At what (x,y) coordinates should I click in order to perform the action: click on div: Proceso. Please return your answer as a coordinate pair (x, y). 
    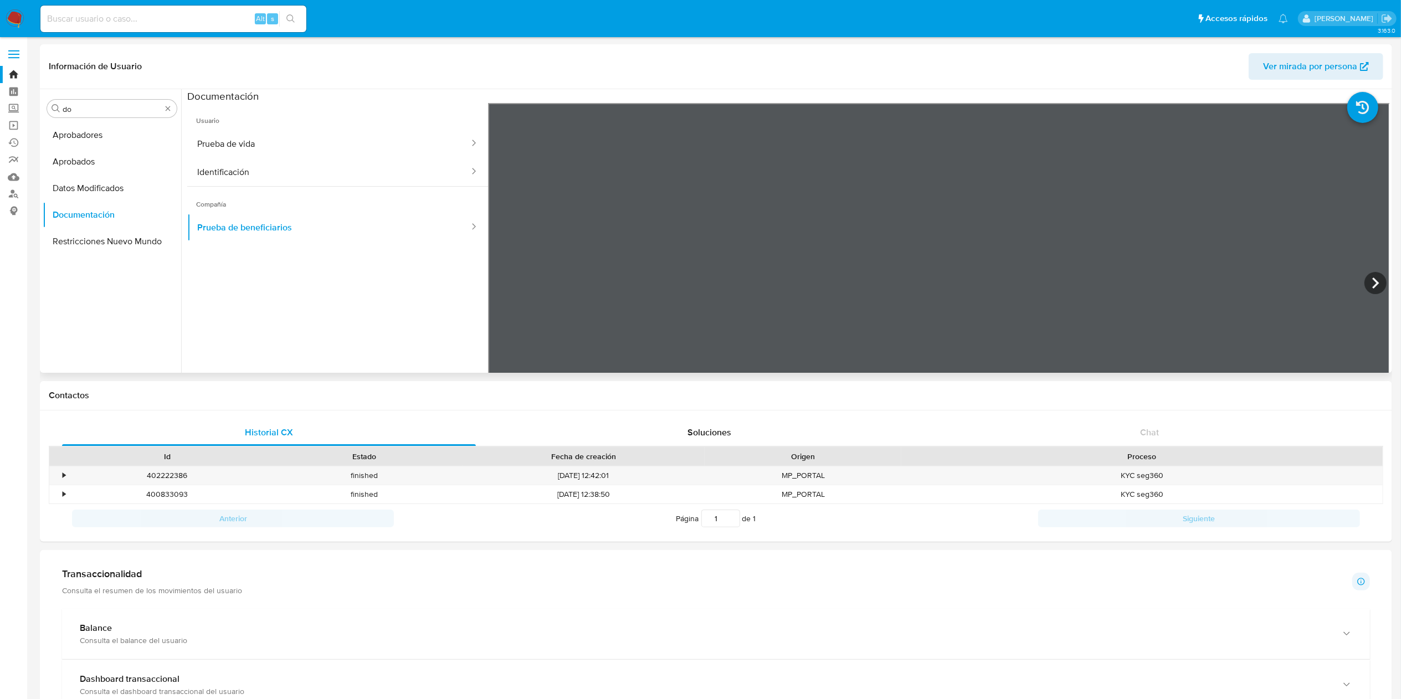
    Looking at the image, I should click on (1142, 457).